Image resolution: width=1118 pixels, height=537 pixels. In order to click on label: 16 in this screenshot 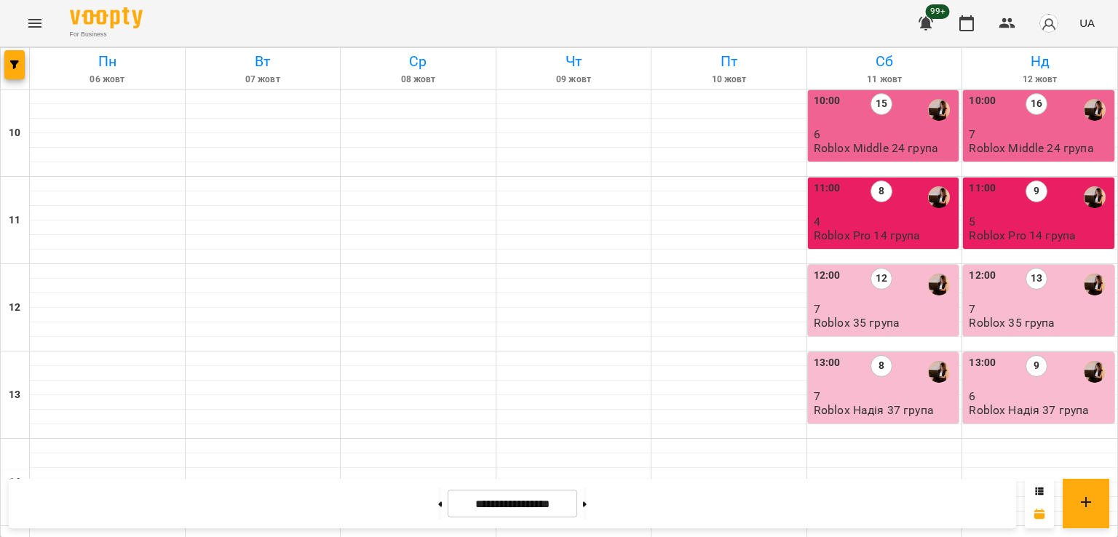, I will do `click(1037, 104)`.